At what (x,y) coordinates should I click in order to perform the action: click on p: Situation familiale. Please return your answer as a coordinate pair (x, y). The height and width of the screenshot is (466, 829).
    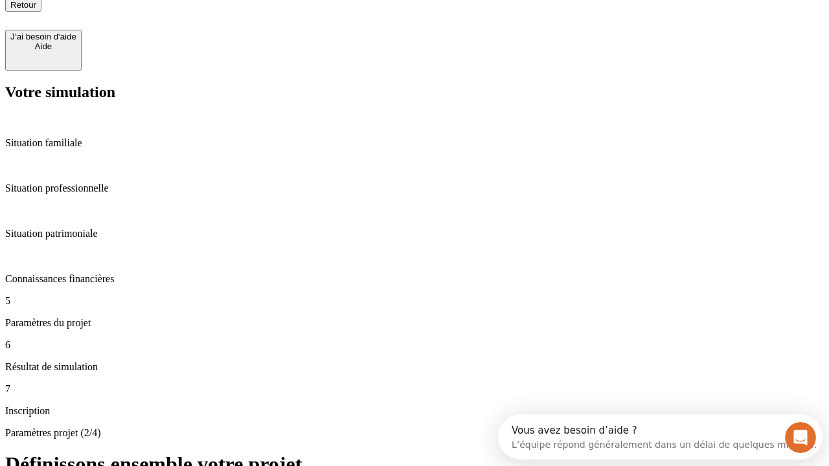
    Looking at the image, I should click on (414, 143).